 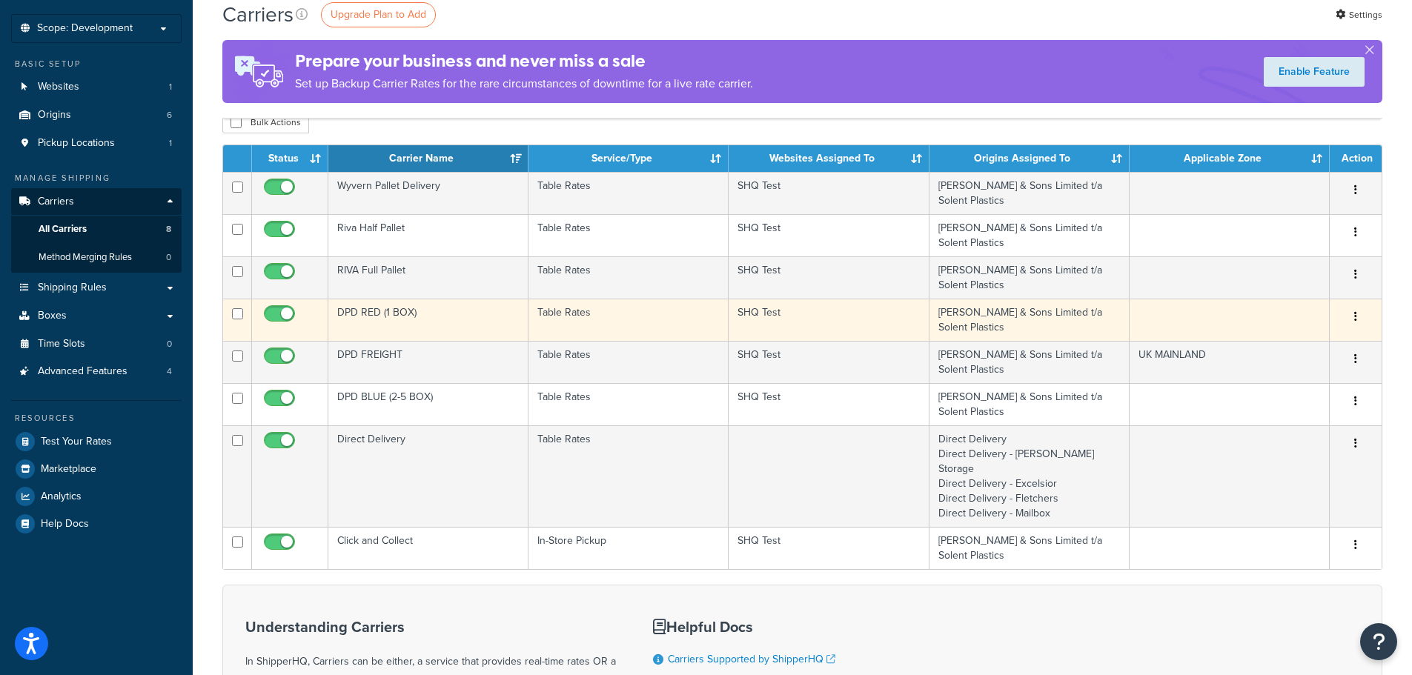 What do you see at coordinates (59, 87) in the screenshot?
I see `span: Websites` at bounding box center [59, 87].